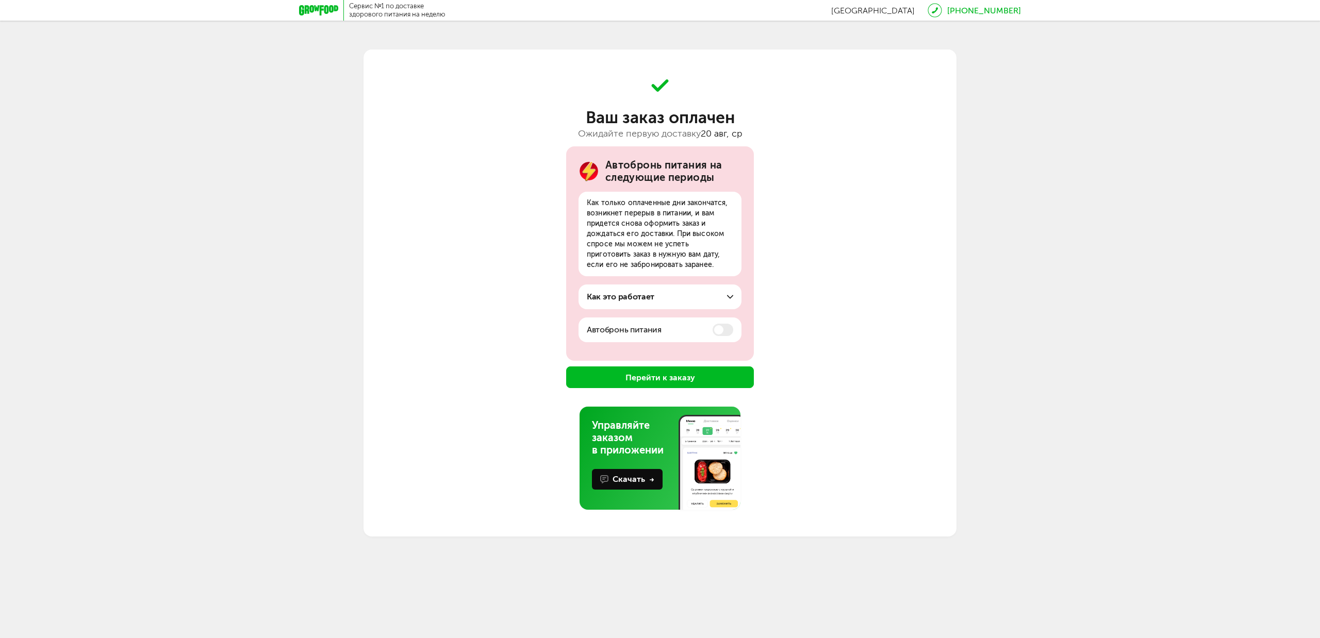 The image size is (1320, 638). What do you see at coordinates (397, 10) in the screenshot?
I see `div: Сервис №1 по доставке здорового питания на неделю` at bounding box center [397, 10].